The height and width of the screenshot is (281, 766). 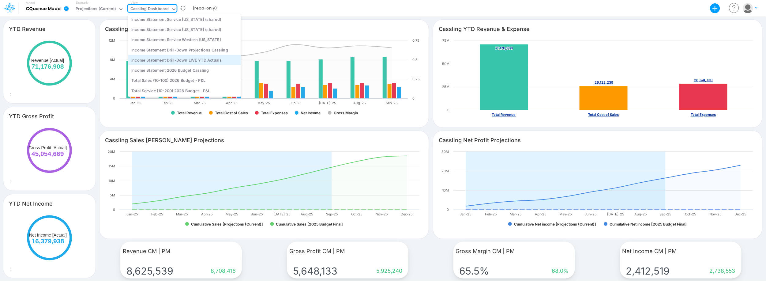 What do you see at coordinates (82, 2) in the screenshot?
I see `label: Scenario` at bounding box center [82, 2].